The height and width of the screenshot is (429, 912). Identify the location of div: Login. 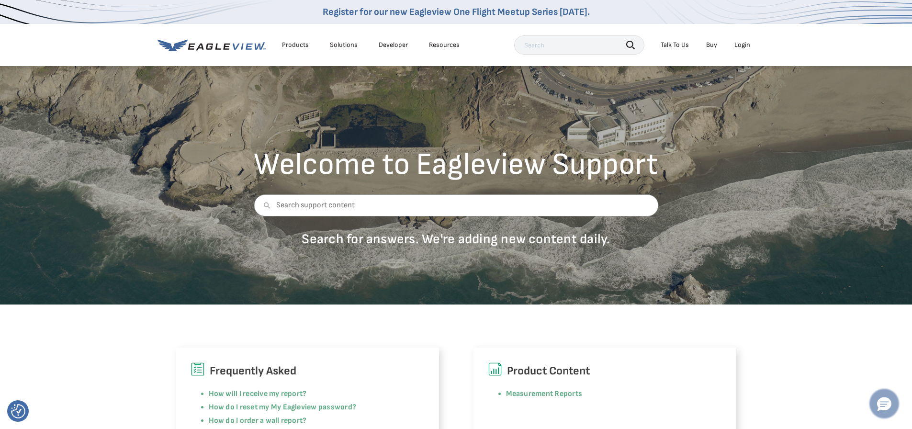
(742, 45).